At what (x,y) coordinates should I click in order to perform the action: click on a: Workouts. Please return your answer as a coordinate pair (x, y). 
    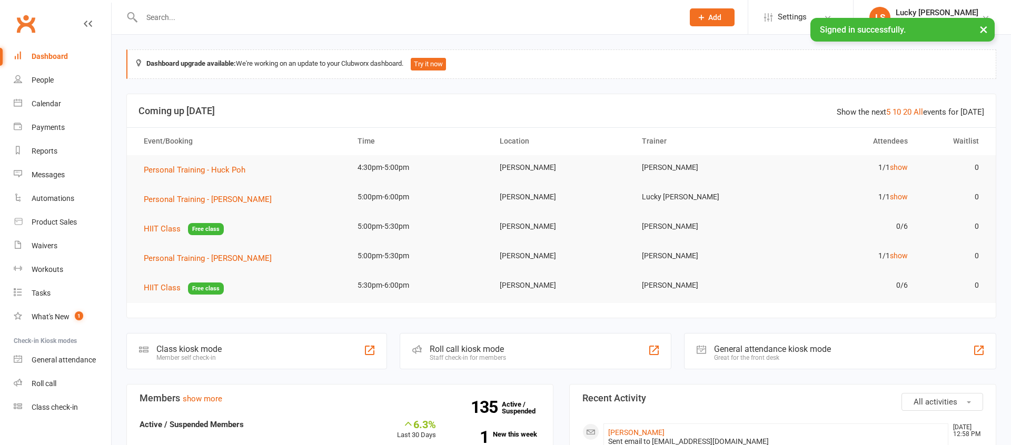
    Looking at the image, I should click on (62, 270).